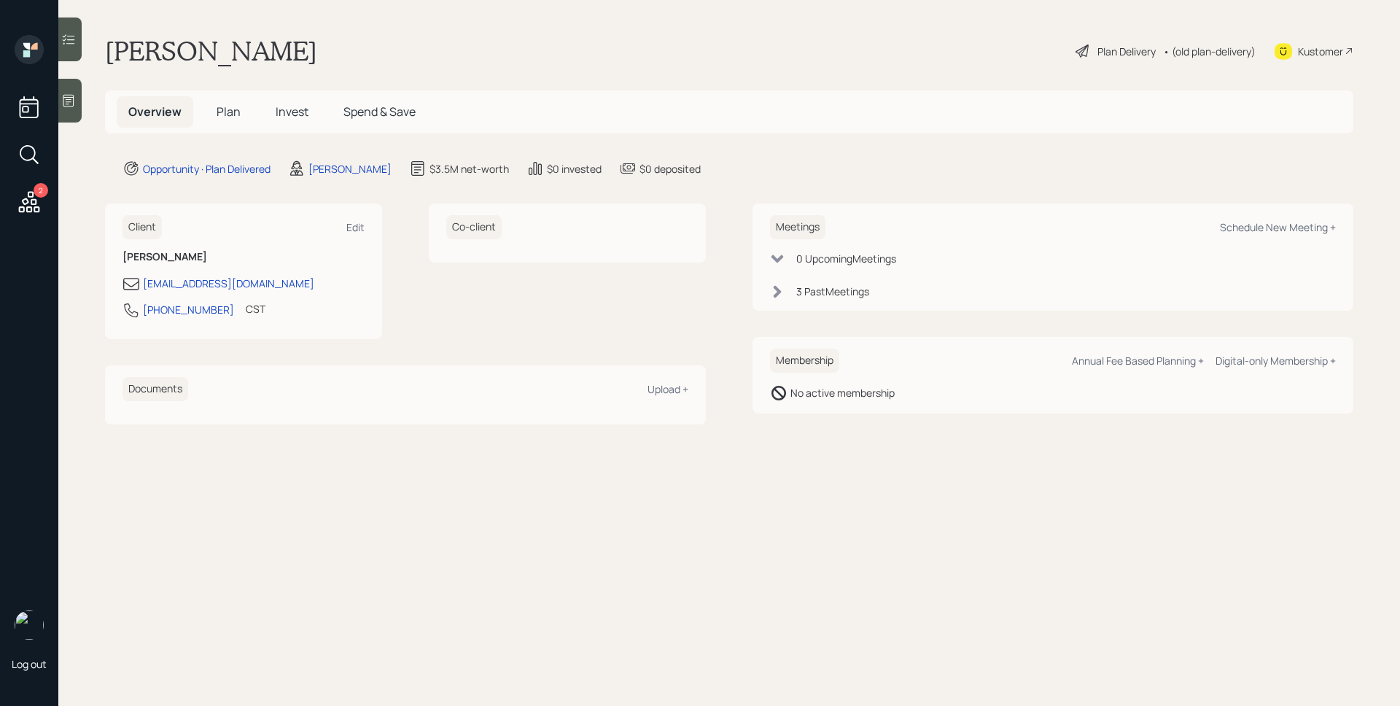 Image resolution: width=1400 pixels, height=706 pixels. Describe the element at coordinates (292, 112) in the screenshot. I see `span: Invest` at that location.